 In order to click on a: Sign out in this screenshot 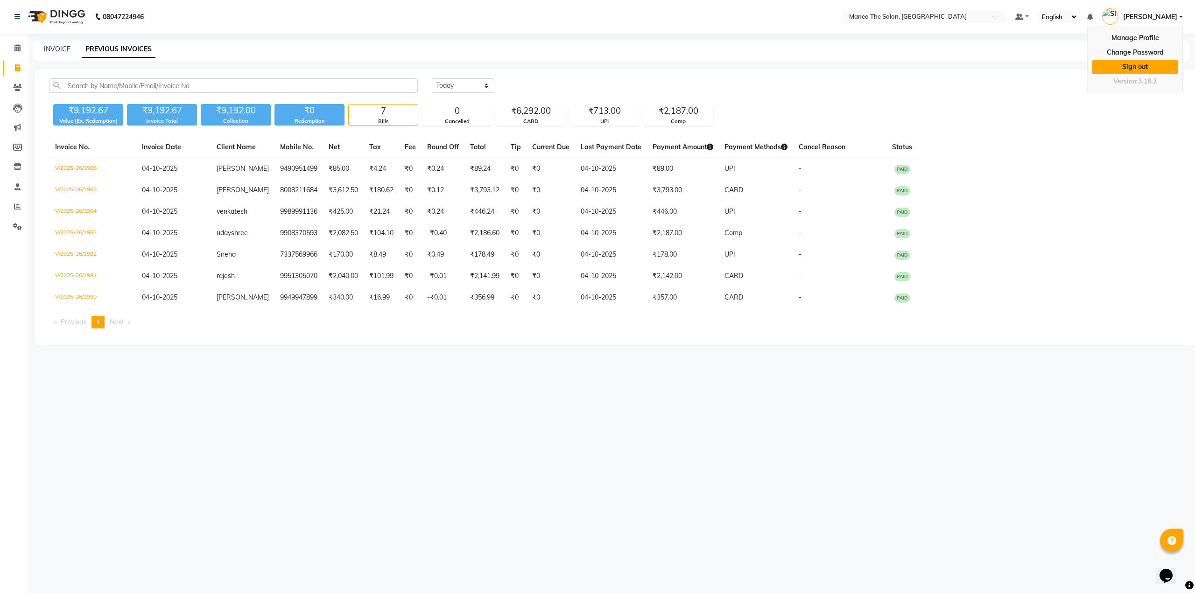, I will do `click(1135, 67)`.